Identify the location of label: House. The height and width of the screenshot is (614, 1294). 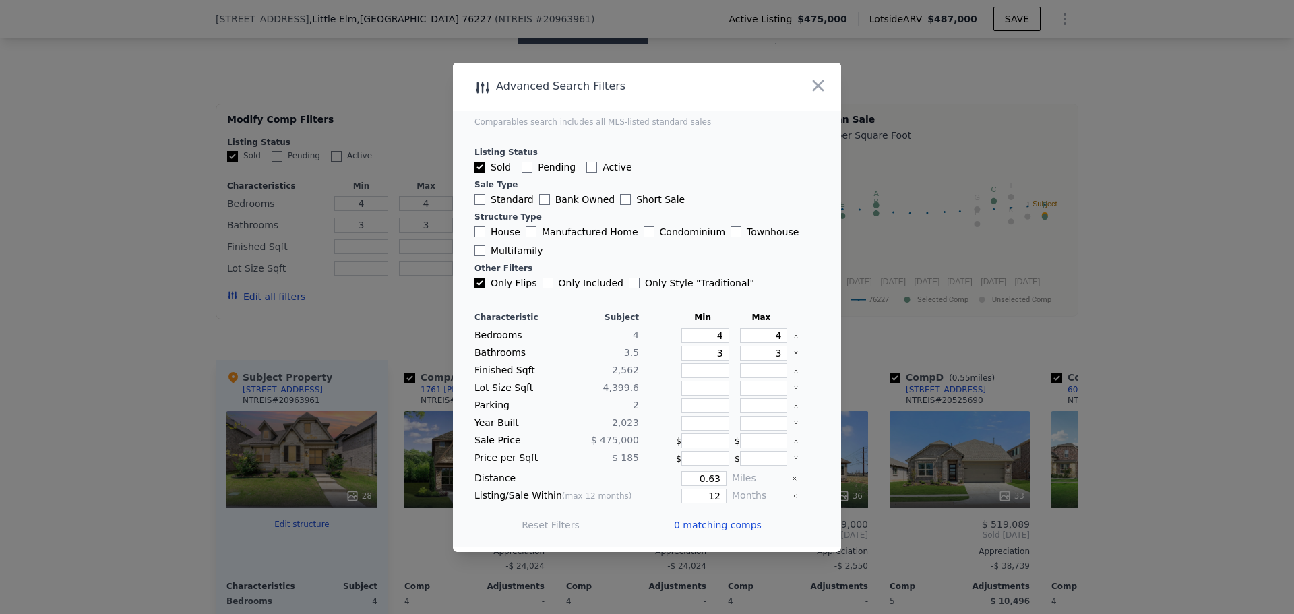
(497, 232).